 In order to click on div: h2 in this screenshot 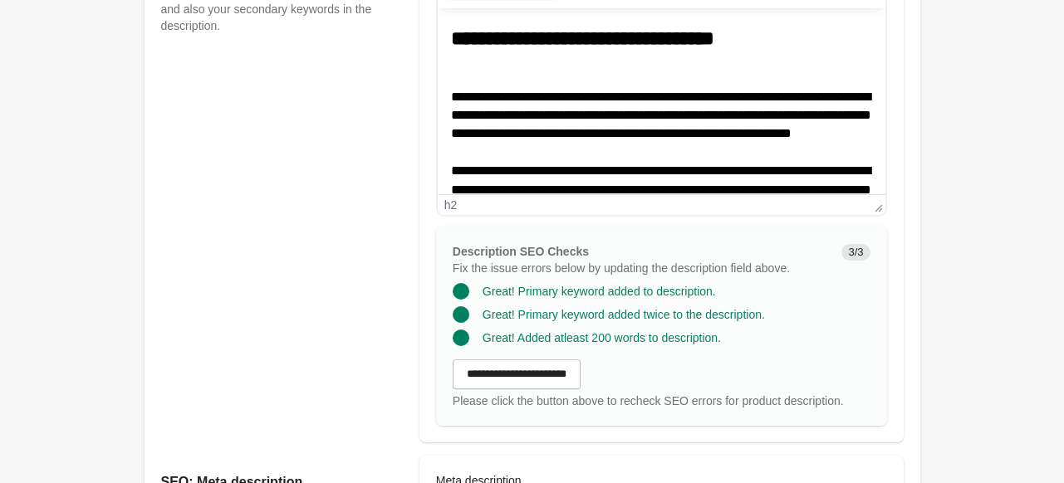, I will do `click(451, 205)`.